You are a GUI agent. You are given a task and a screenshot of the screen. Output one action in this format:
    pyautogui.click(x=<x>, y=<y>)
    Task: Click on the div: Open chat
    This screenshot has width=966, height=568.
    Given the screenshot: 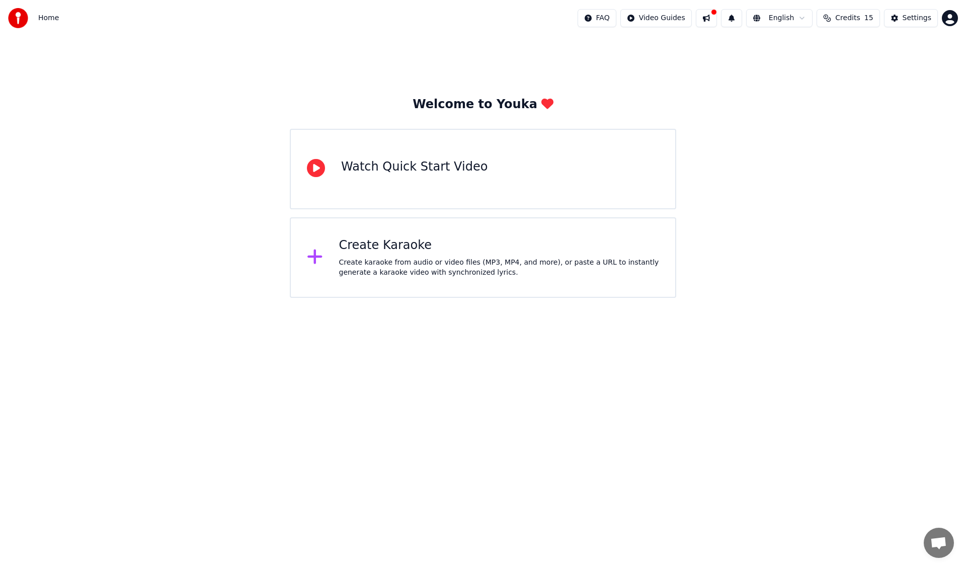 What is the action you would take?
    pyautogui.click(x=939, y=543)
    